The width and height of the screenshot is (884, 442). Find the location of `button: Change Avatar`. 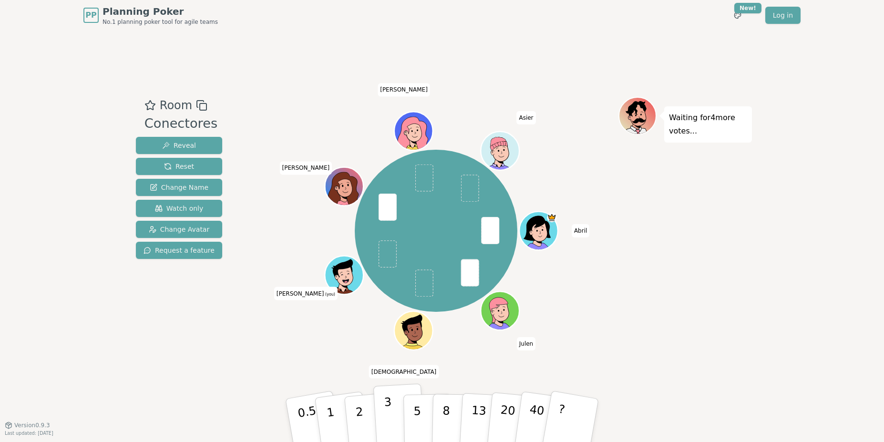

button: Change Avatar is located at coordinates (179, 229).